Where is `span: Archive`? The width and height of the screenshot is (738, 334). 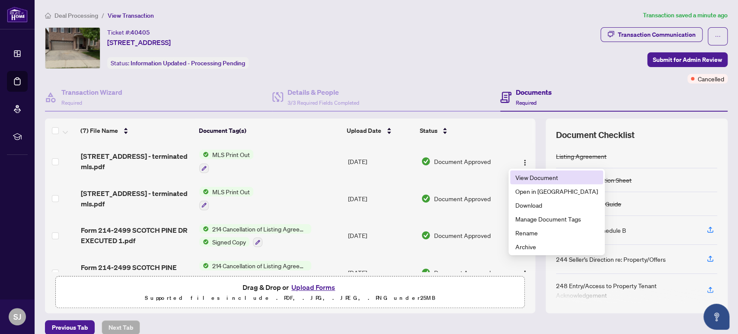 span: Archive is located at coordinates (556, 246).